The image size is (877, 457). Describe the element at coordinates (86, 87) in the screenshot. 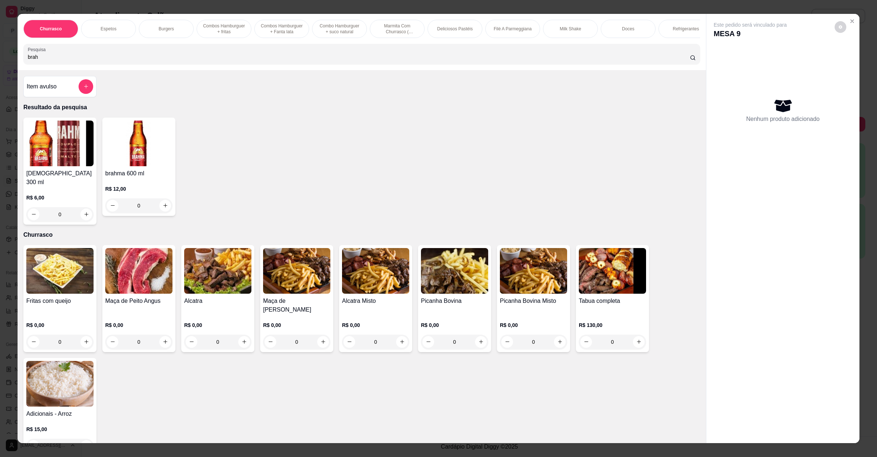

I see `button: add-separate-item` at that location.